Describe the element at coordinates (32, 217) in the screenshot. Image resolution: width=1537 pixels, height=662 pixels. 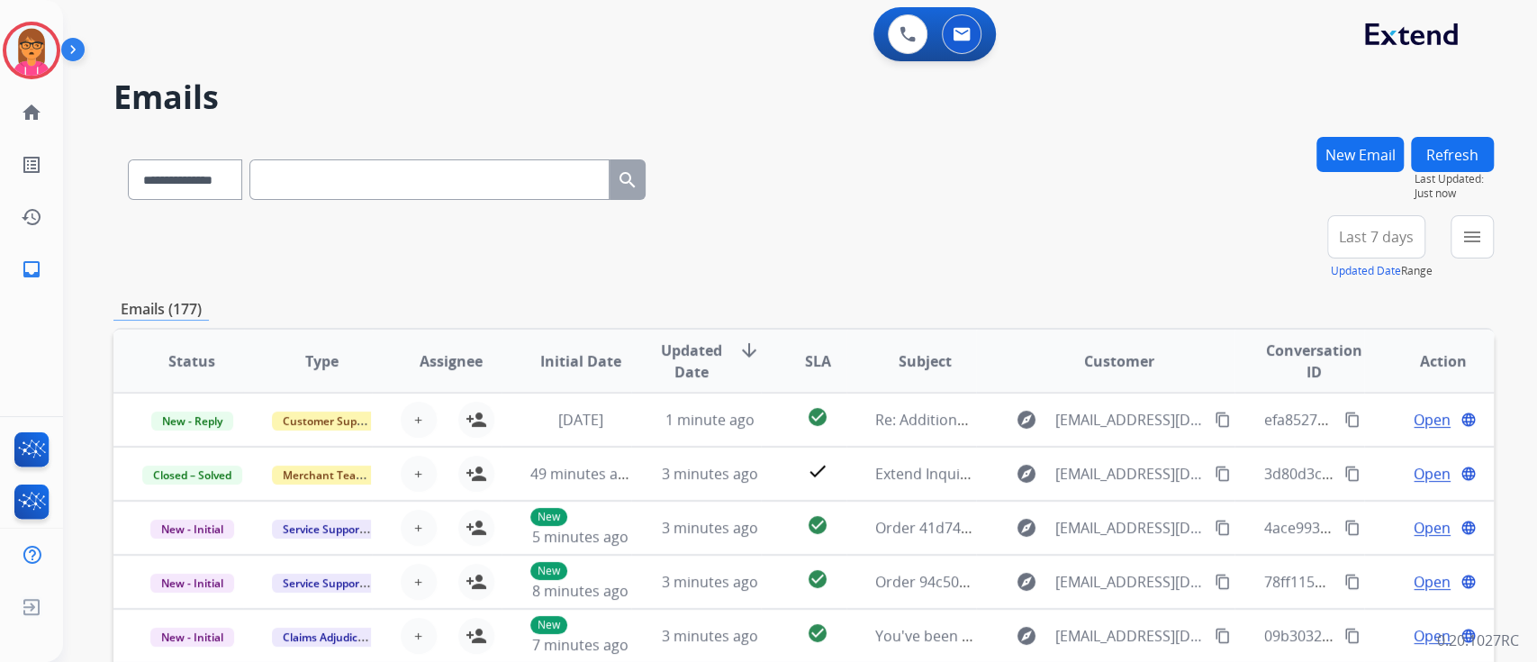
I see `mat-icon: history` at that location.